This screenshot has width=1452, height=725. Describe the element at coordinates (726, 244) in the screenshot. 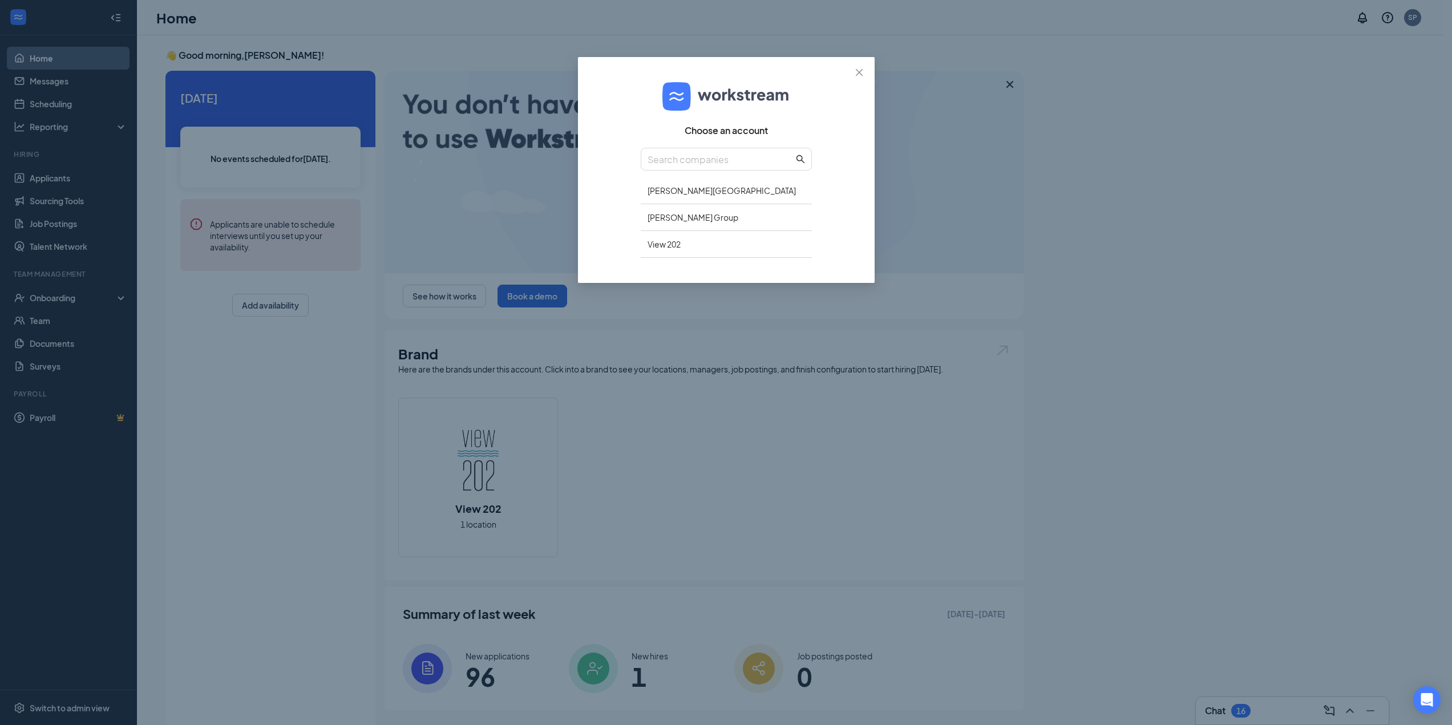

I see `div: View 202` at that location.